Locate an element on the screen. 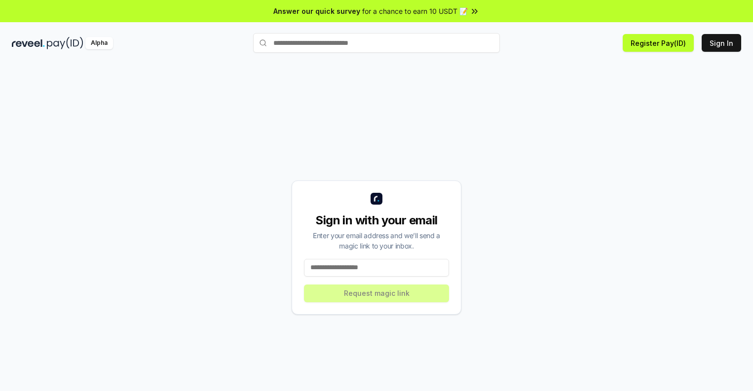 The image size is (753, 391). div: Alpha is located at coordinates (99, 43).